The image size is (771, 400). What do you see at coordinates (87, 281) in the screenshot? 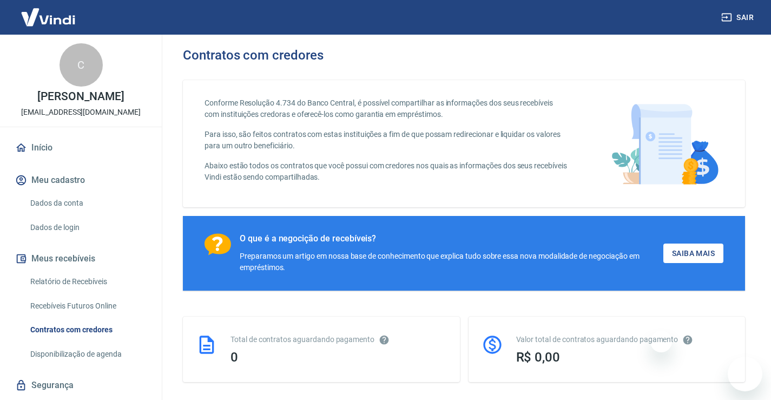
I see `a: Relatório de Recebíveis` at bounding box center [87, 281].